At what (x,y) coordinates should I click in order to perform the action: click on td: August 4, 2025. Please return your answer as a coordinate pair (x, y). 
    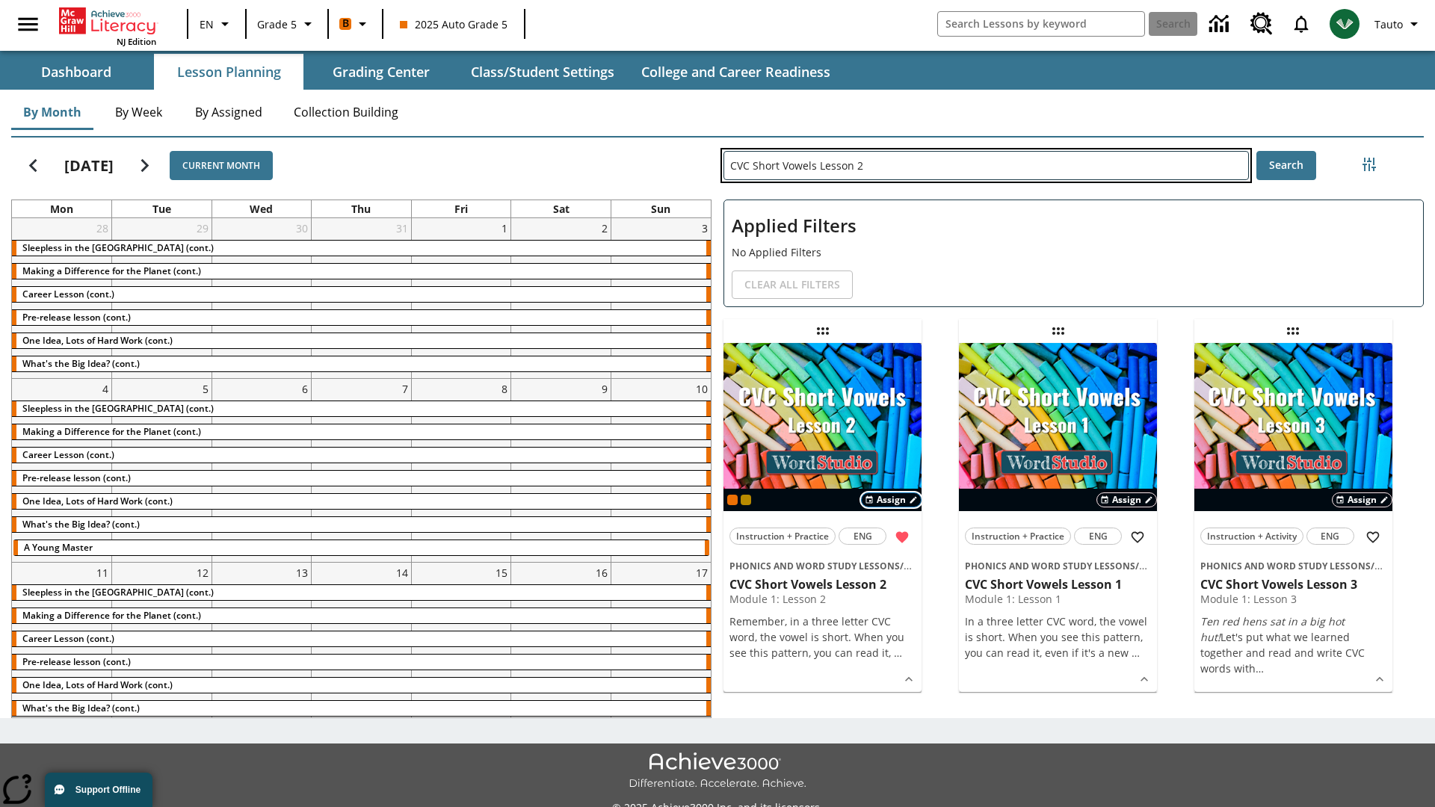
    Looking at the image, I should click on (62, 471).